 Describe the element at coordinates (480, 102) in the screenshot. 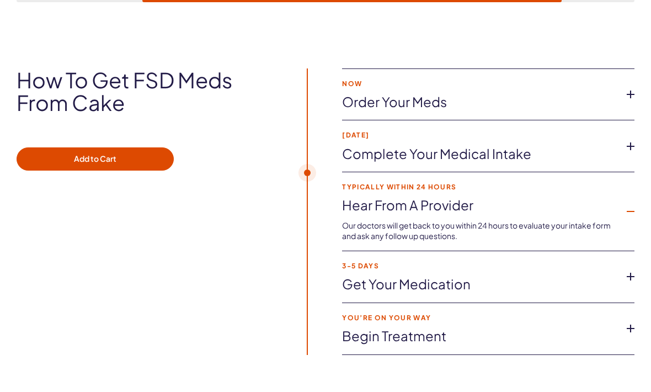

I see `a: Order your meds` at that location.